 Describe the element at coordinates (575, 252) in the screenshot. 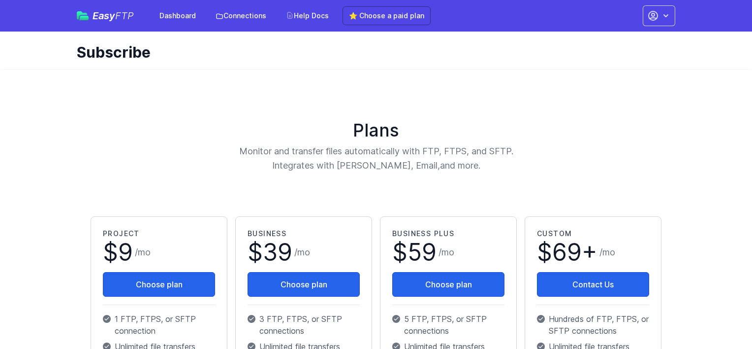

I see `span: 69+` at that location.